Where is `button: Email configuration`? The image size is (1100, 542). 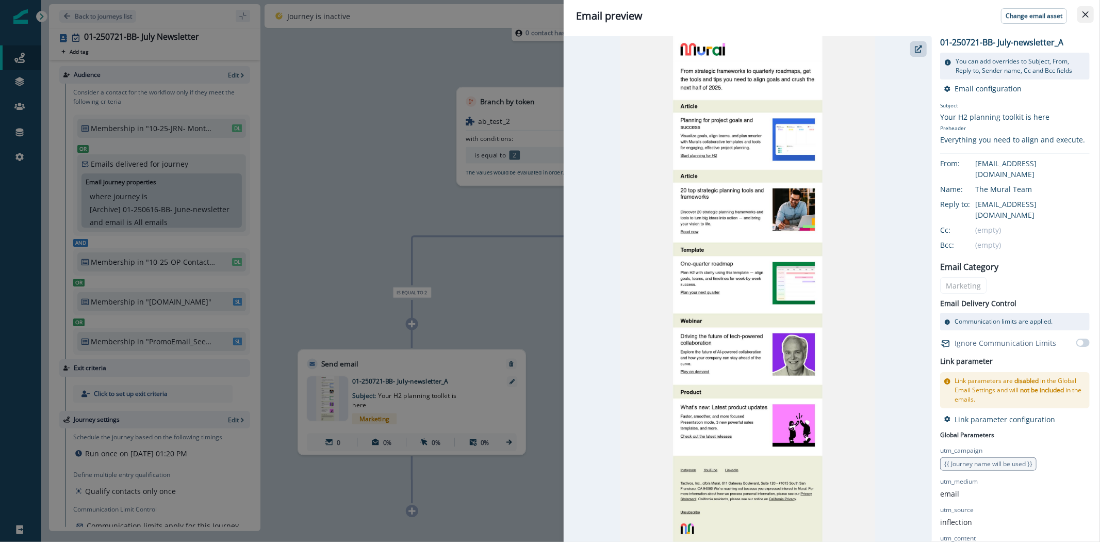
button: Email configuration is located at coordinates (983, 88).